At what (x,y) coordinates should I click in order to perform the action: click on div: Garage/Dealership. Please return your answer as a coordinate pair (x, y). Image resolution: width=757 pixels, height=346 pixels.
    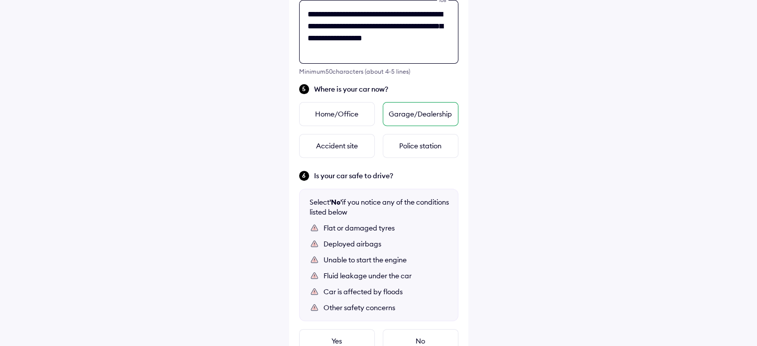
    Looking at the image, I should click on (420, 114).